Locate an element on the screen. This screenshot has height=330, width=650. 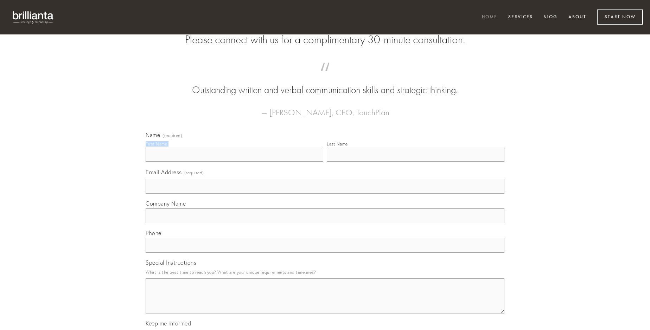
span: Phone is located at coordinates (153, 233).